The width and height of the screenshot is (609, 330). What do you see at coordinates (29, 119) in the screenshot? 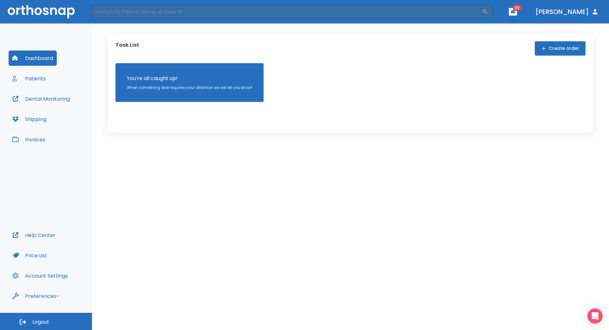
I see `a: Shipping` at bounding box center [29, 119].